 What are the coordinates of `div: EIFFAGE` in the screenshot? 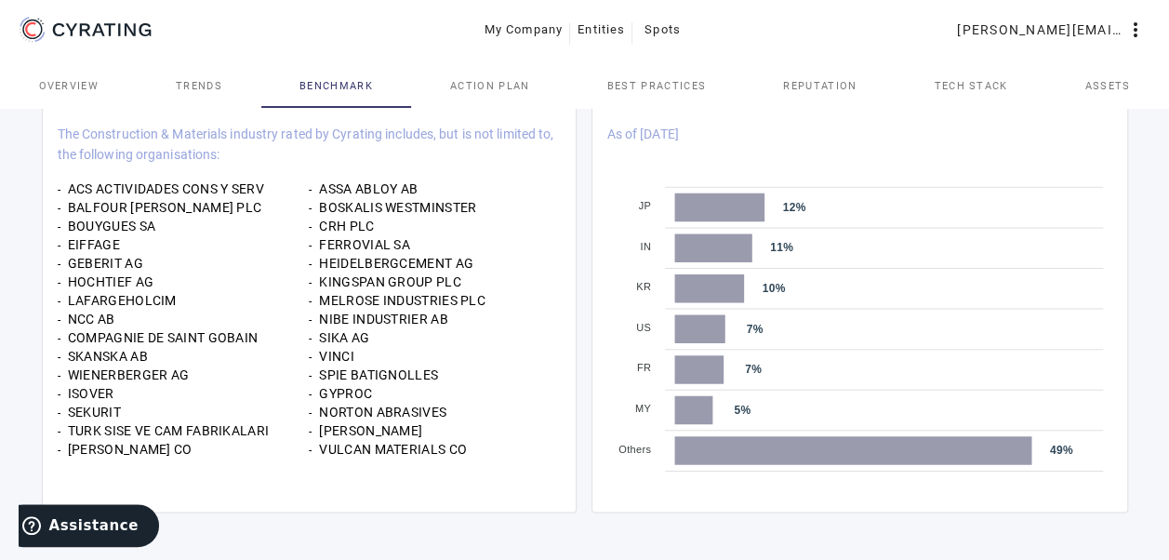 It's located at (183, 245).